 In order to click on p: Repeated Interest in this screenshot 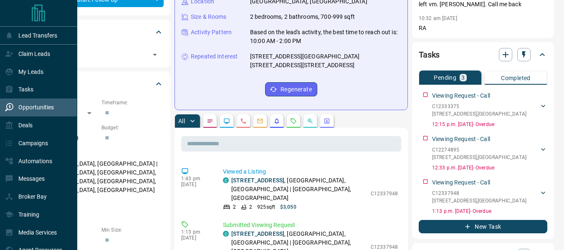, I will do `click(214, 56)`.